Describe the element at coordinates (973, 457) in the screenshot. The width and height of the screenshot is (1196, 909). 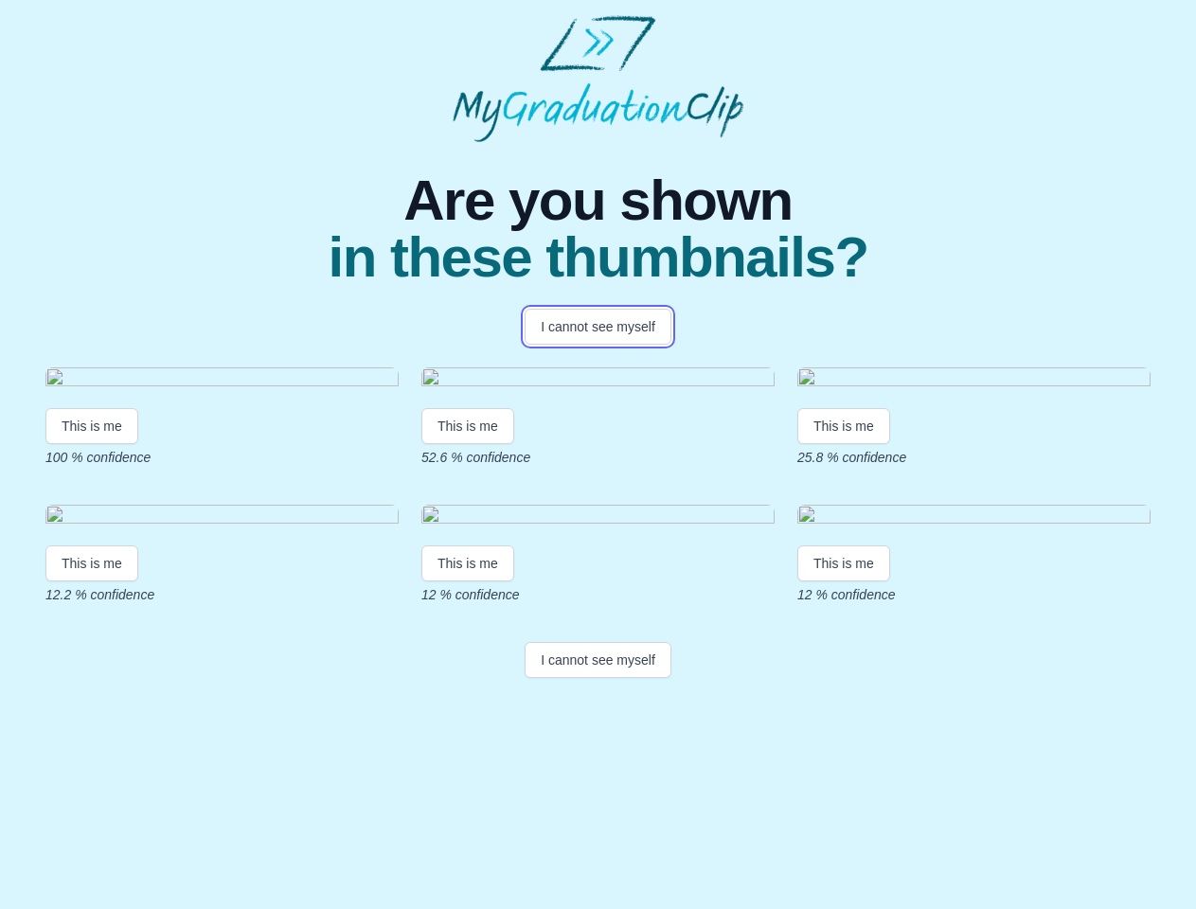
I see `p: 25.8 % confidence` at that location.